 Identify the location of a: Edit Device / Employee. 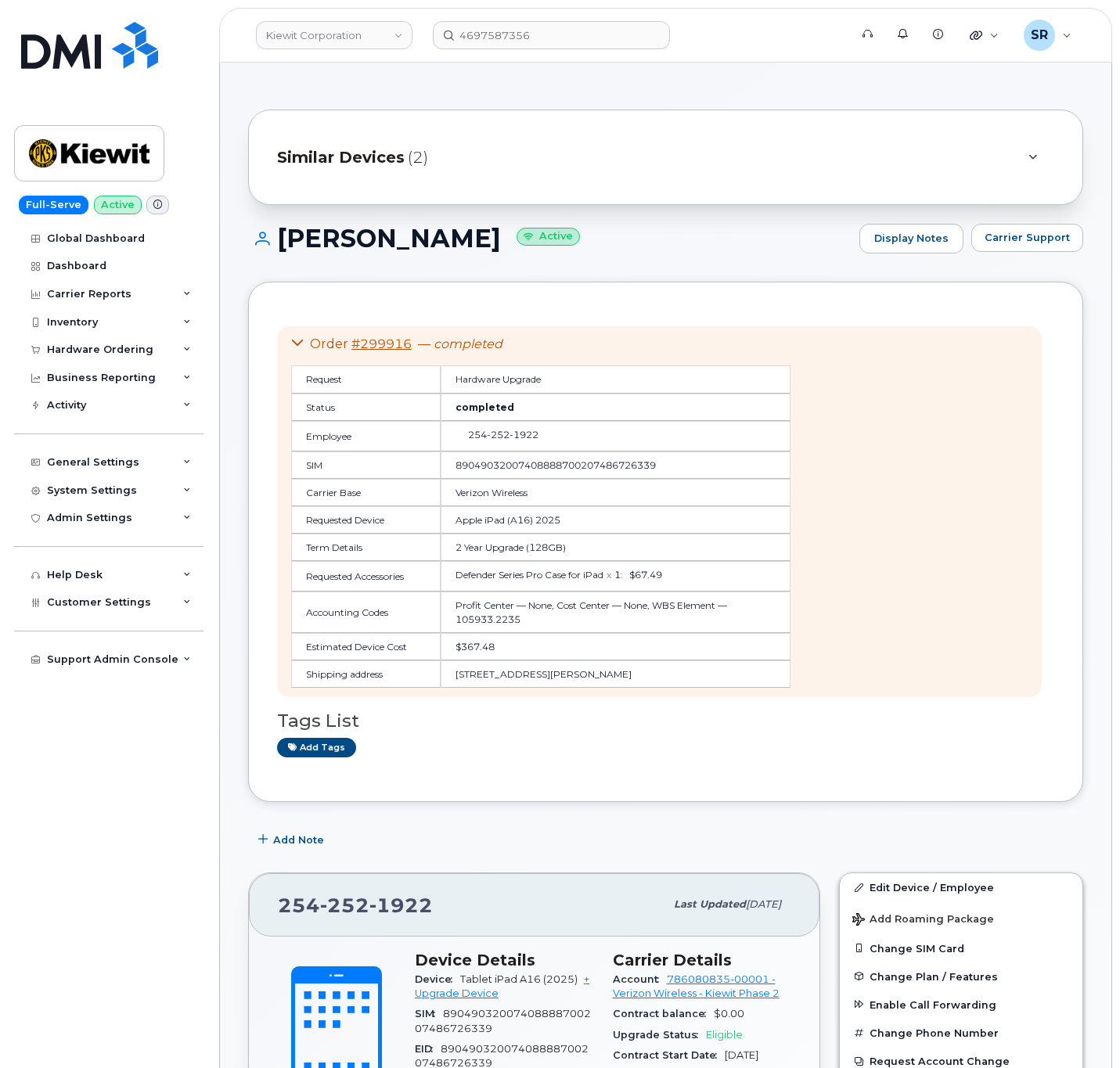
(961, 888).